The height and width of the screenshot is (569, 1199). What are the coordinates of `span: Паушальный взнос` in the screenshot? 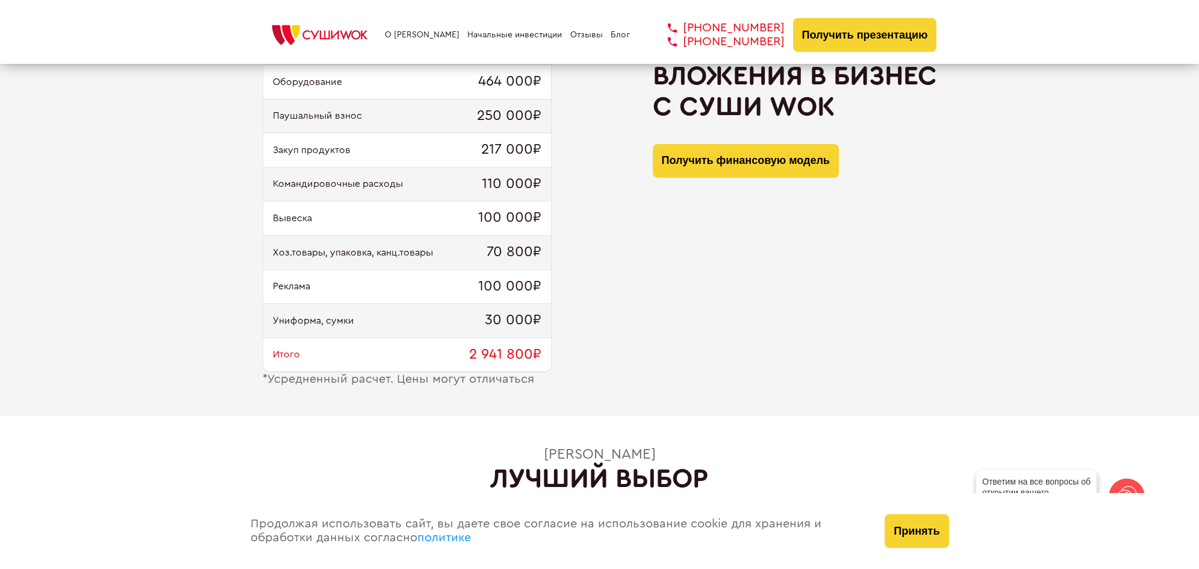 It's located at (317, 116).